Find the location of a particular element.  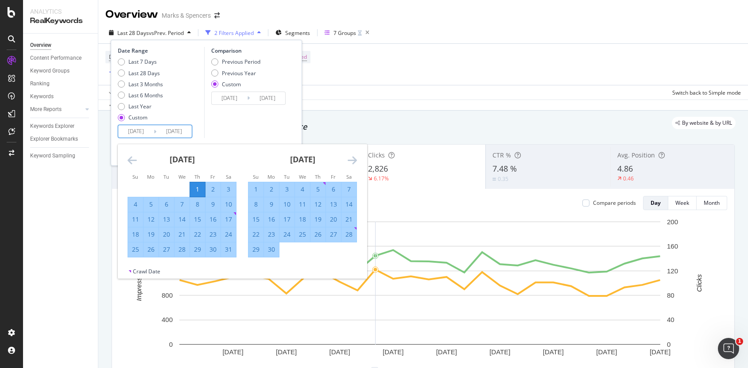

td: Selected. Friday, June 27, 2025 is located at coordinates (333, 235).